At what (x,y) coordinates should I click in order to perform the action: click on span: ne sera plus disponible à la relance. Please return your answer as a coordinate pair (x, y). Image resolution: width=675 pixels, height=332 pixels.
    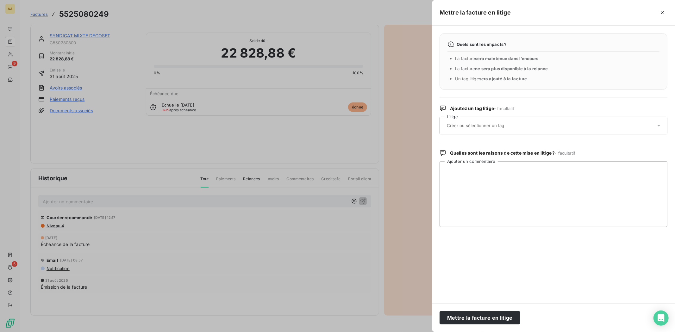
    Looking at the image, I should click on (512, 69).